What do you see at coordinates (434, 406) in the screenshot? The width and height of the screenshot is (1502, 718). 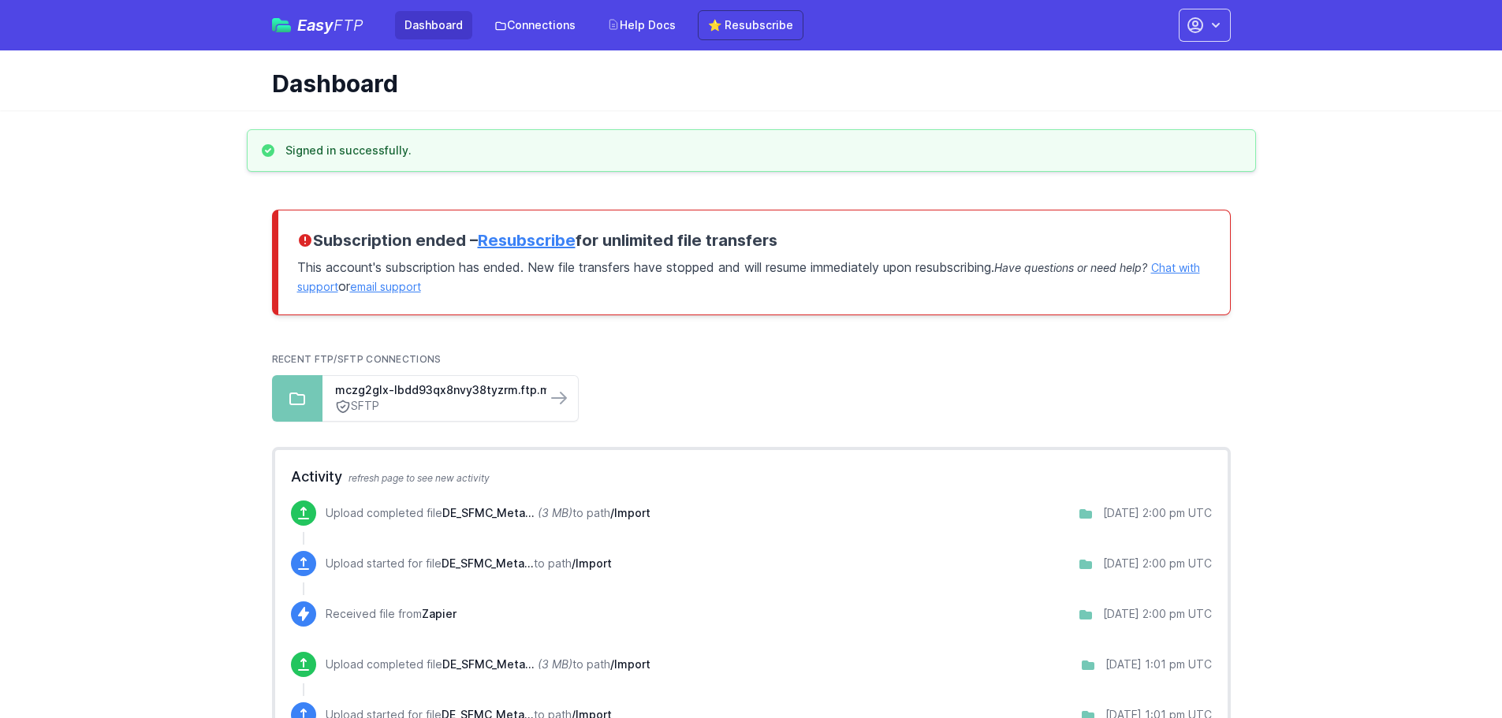 I see `a: SFTP` at bounding box center [434, 406].